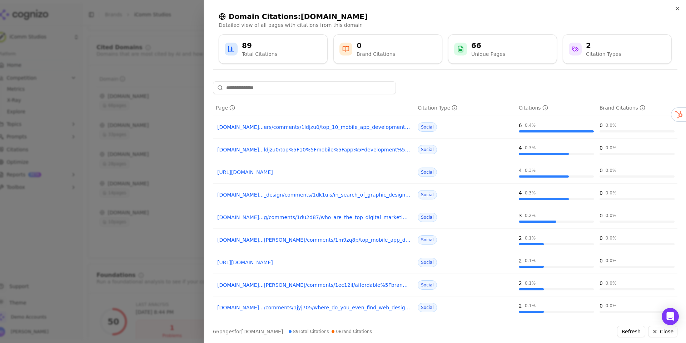 The image size is (686, 343). I want to click on span: 0 Brand Citations, so click(352, 331).